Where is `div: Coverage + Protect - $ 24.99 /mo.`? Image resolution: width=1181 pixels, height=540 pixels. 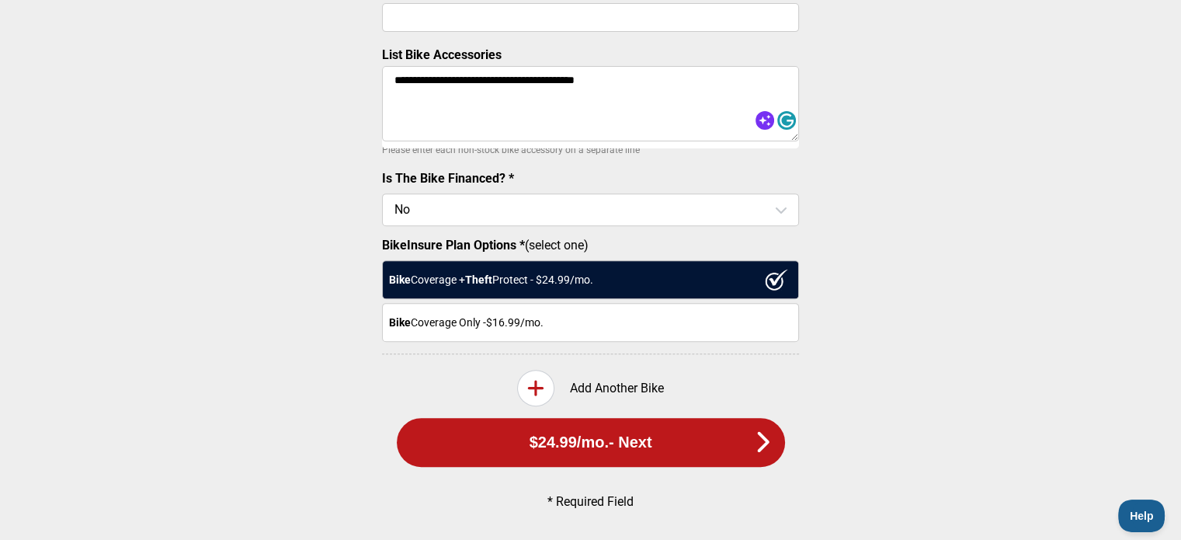
div: Coverage + Protect - $ 24.99 /mo. is located at coordinates (590, 280).